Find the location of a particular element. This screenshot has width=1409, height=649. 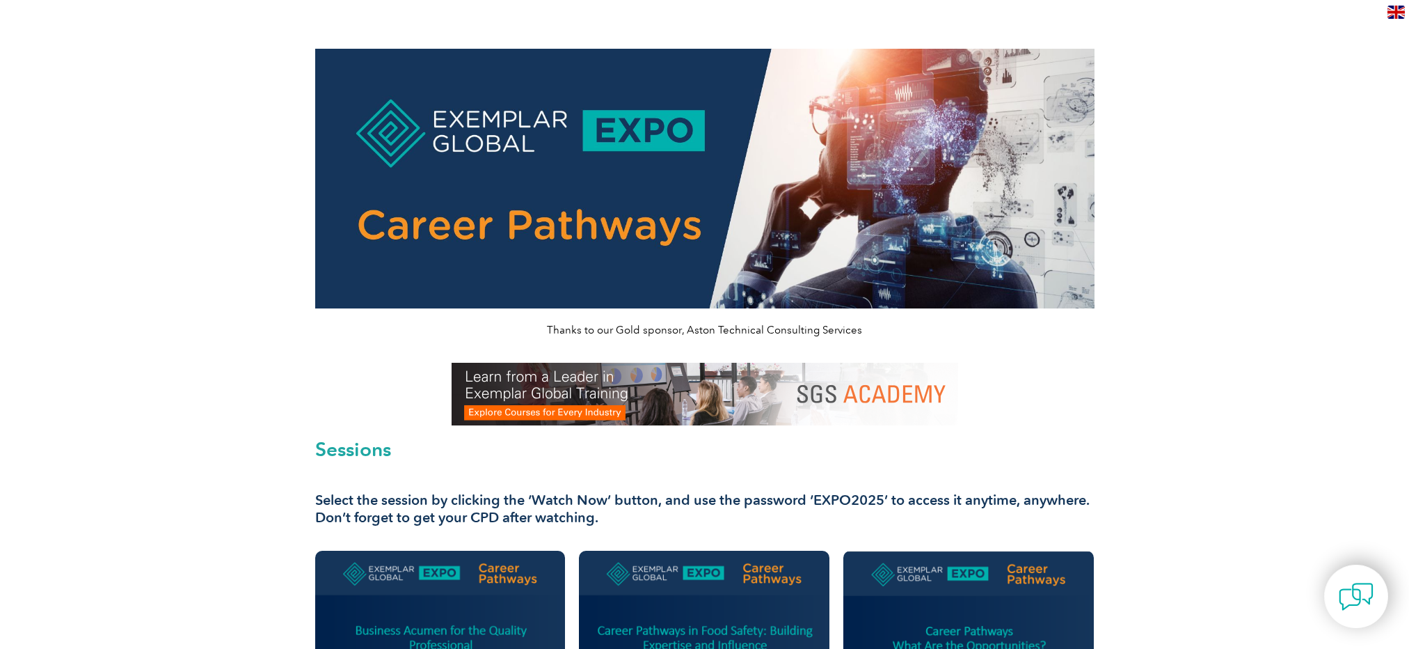

img: en is located at coordinates (1396, 12).